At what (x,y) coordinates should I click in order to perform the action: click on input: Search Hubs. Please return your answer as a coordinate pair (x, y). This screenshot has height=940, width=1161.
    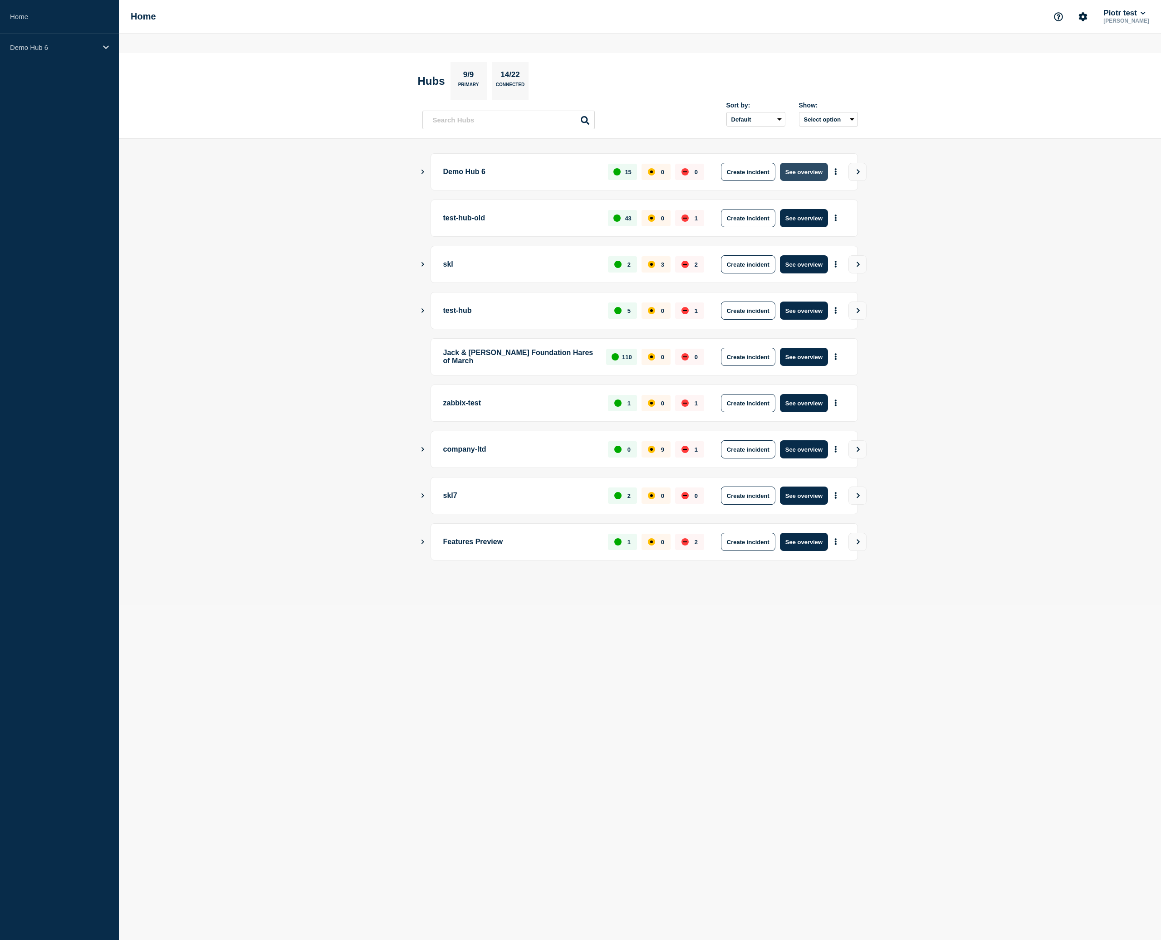
    Looking at the image, I should click on (508, 120).